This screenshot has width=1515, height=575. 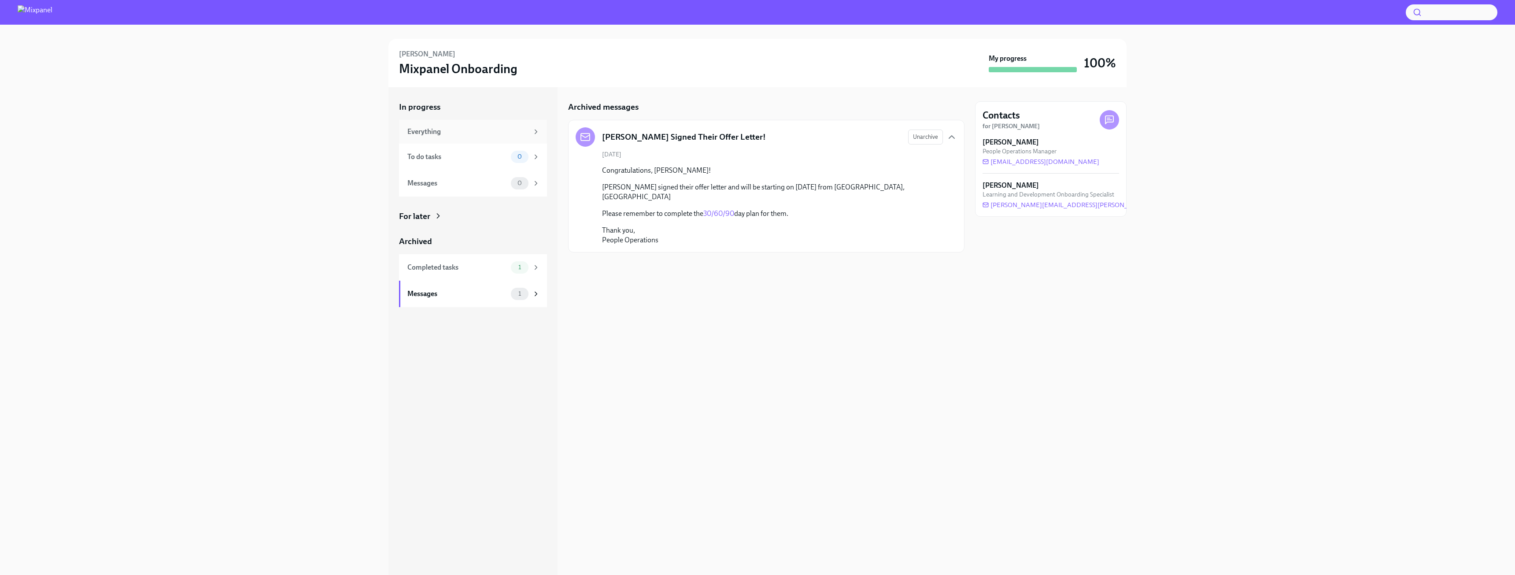 What do you see at coordinates (473, 267) in the screenshot?
I see `a: Completed tasks1` at bounding box center [473, 267].